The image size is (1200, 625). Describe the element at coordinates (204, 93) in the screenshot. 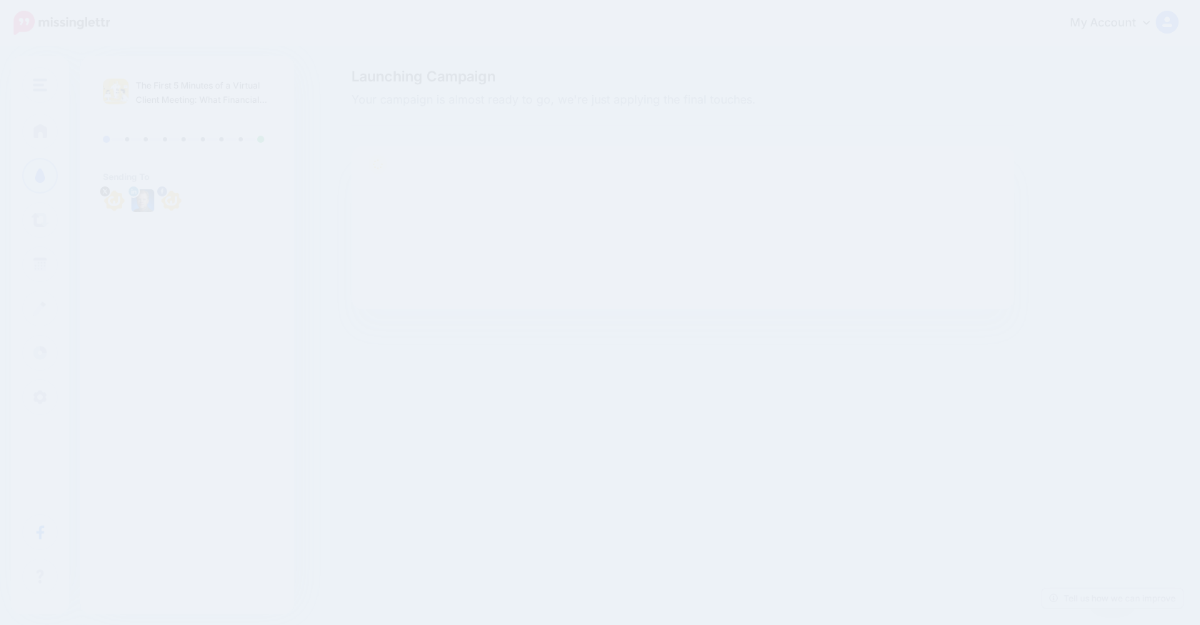

I see `p: The First 5 Minutes of a Virtual Client Meeting: What Financial Advisors Must Get Right` at that location.